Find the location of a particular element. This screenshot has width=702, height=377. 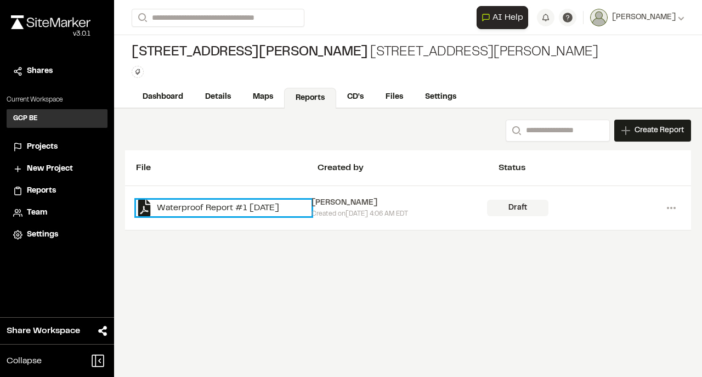

img: User is located at coordinates (599, 18).